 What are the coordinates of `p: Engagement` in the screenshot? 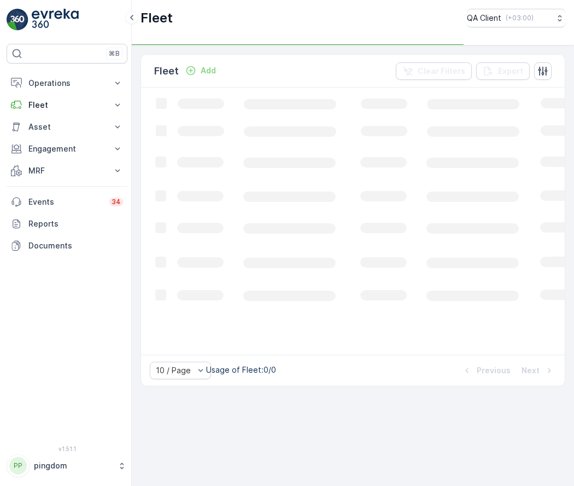 It's located at (67, 149).